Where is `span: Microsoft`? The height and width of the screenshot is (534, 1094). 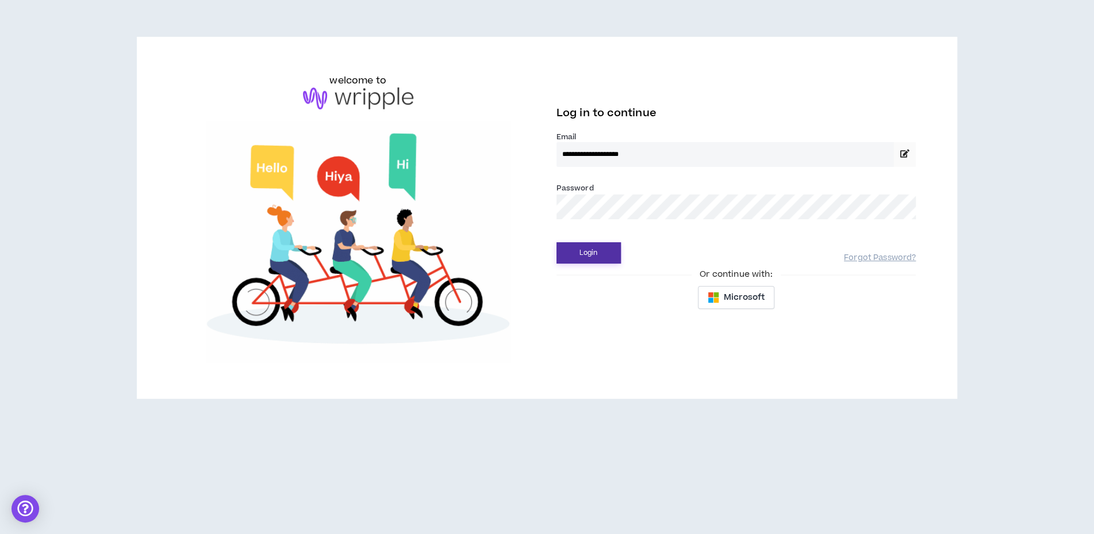
span: Microsoft is located at coordinates (744, 297).